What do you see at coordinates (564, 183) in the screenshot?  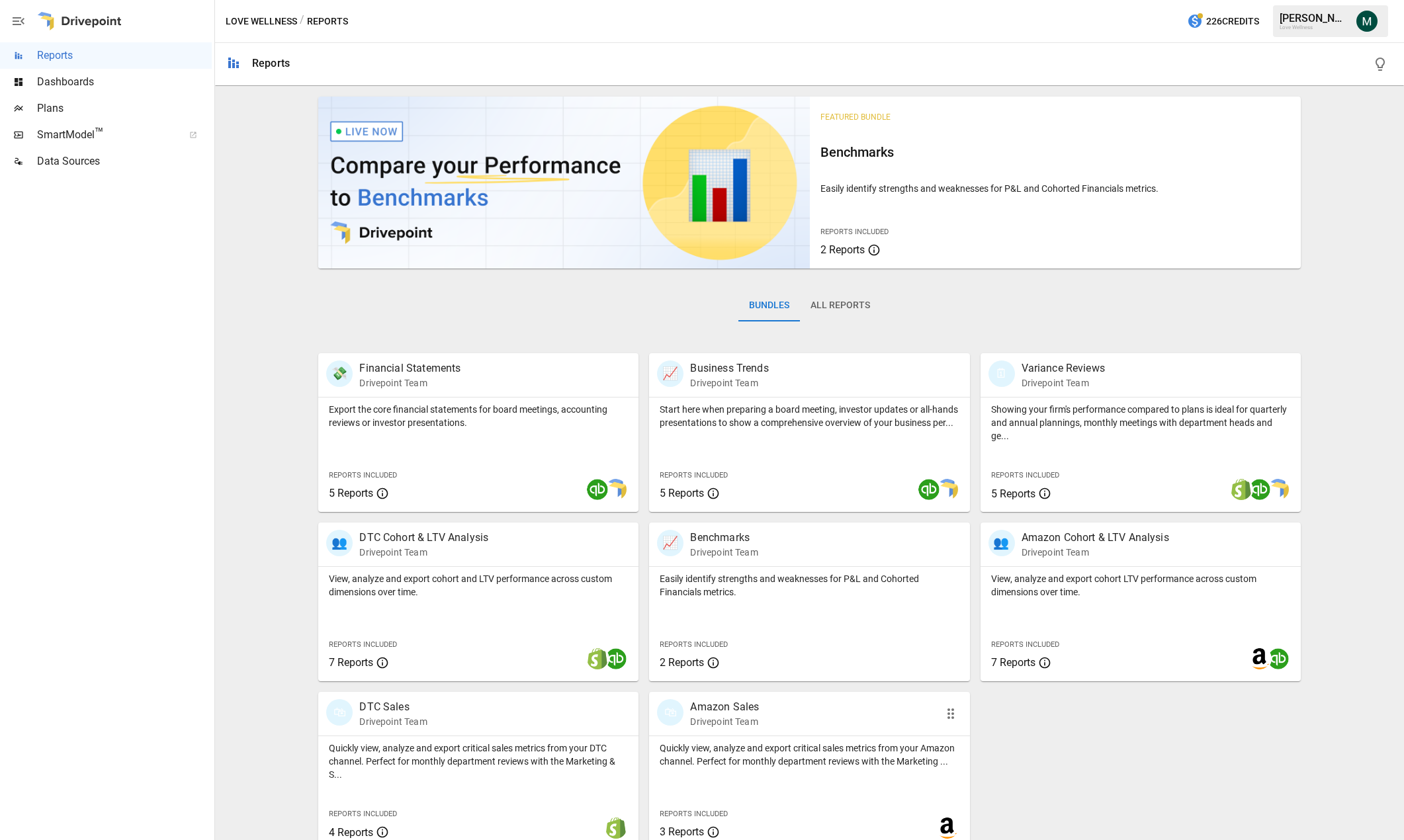 I see `img: video thumbnail` at bounding box center [564, 183].